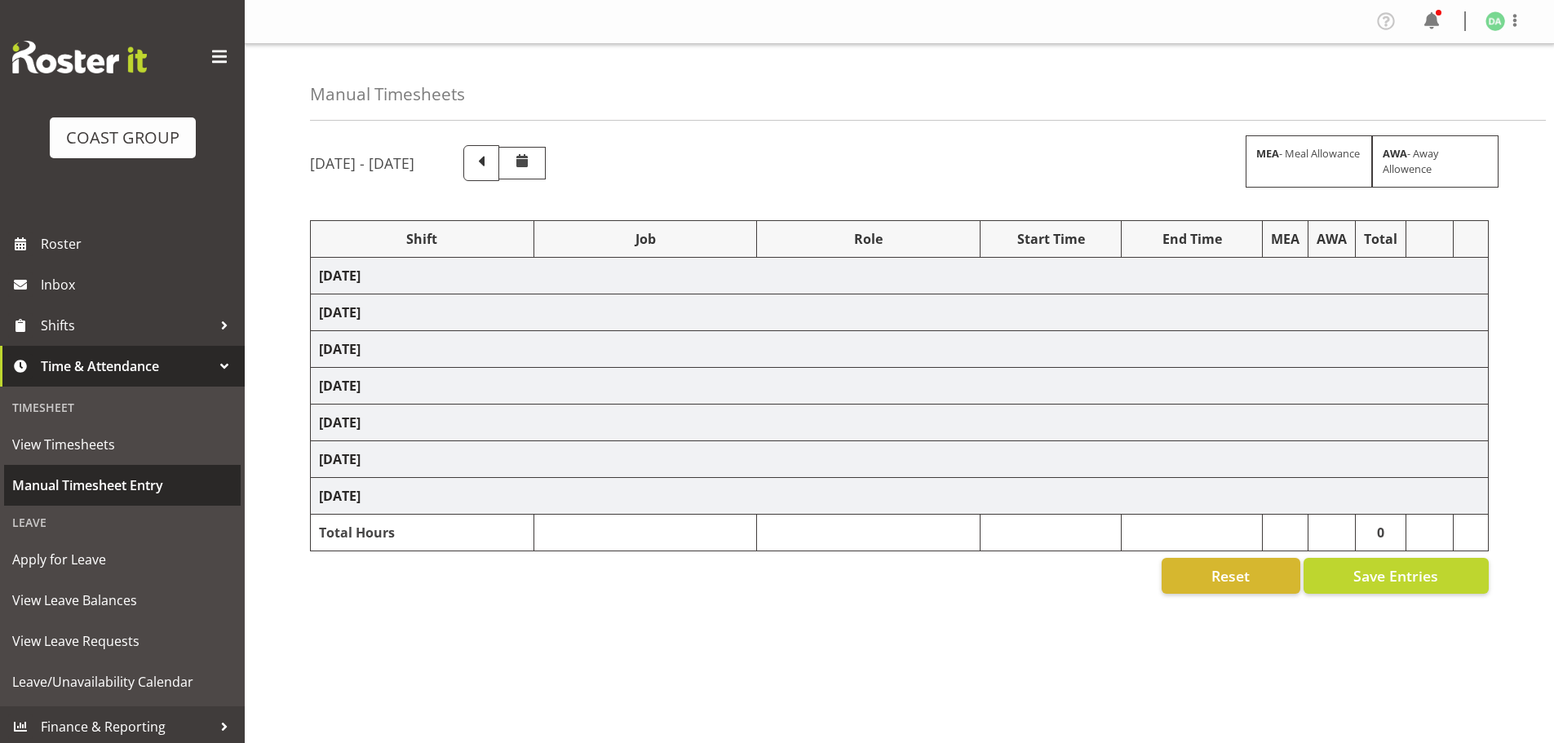 The image size is (1554, 743). I want to click on div: - Away Allowence, so click(1435, 162).